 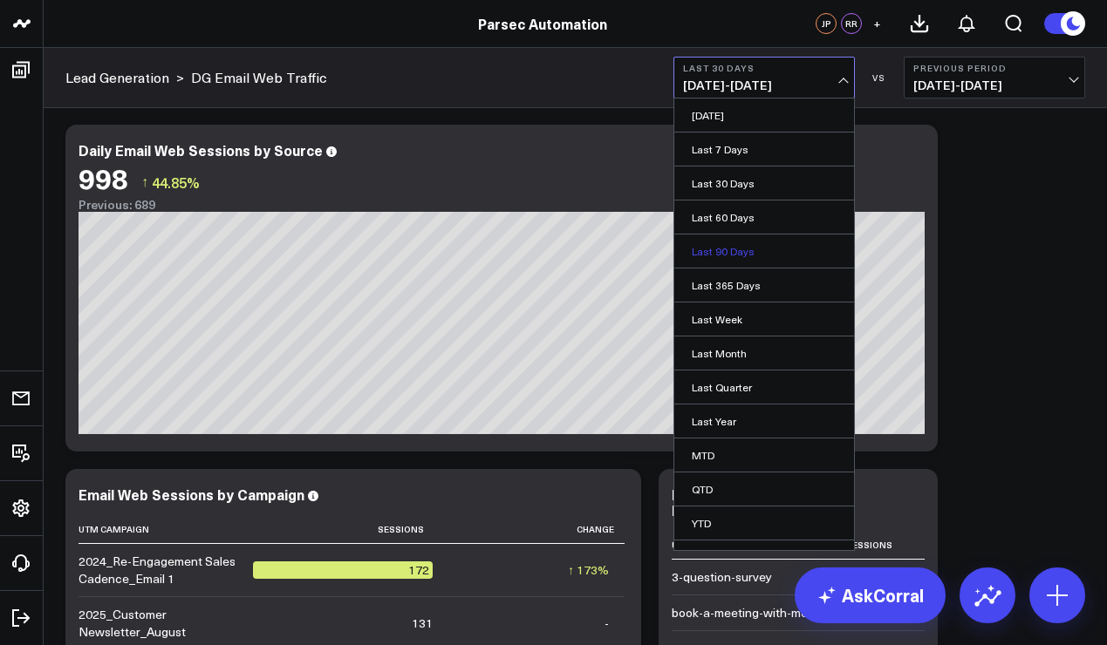 I want to click on a: Custom Dates, so click(x=764, y=557).